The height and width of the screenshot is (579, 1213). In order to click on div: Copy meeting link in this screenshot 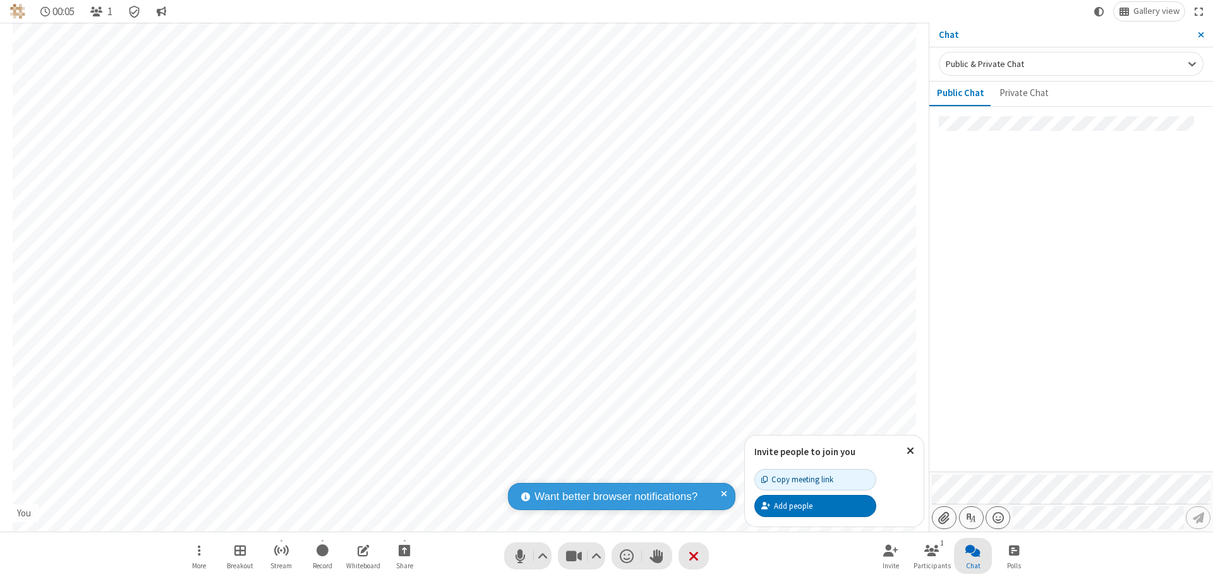, I will do `click(797, 479)`.